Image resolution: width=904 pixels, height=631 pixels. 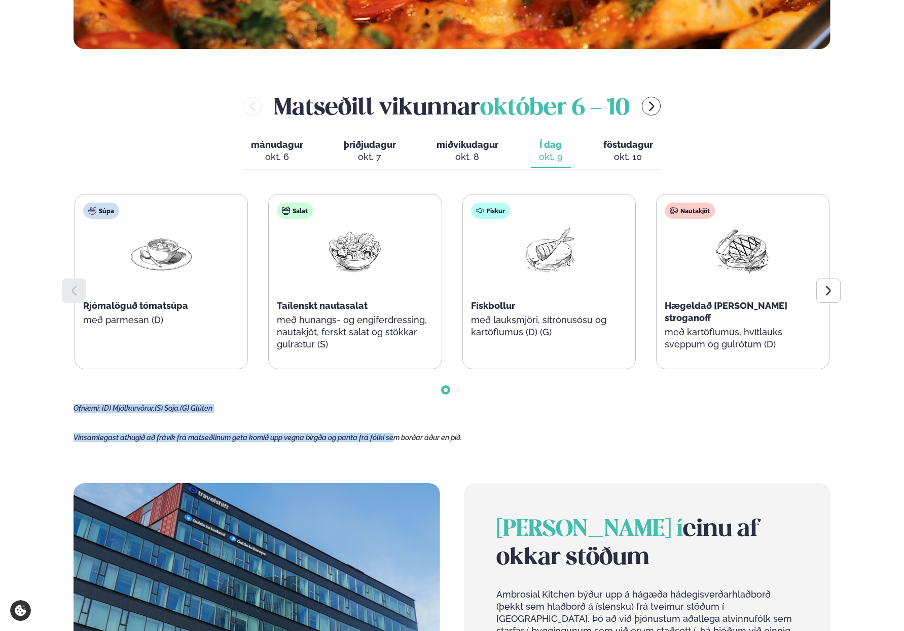 What do you see at coordinates (355, 250) in the screenshot?
I see `img: Salad.png` at bounding box center [355, 250].